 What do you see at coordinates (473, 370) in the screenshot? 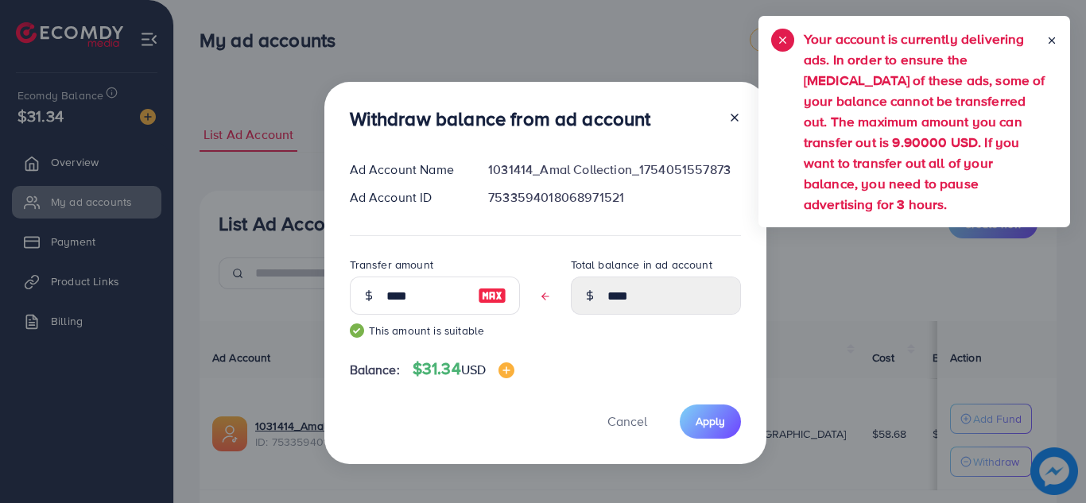
I see `span: USD` at bounding box center [473, 370].